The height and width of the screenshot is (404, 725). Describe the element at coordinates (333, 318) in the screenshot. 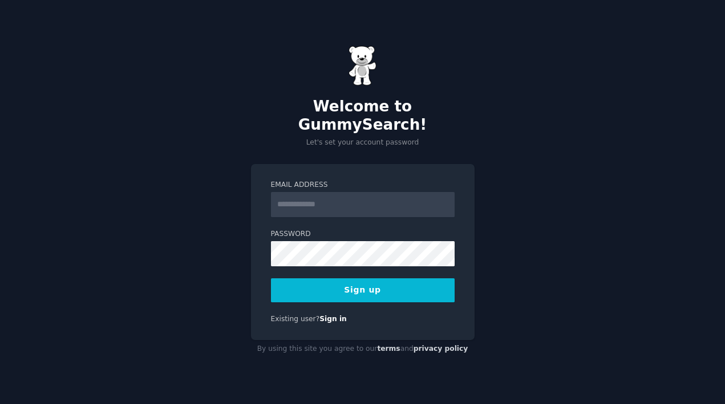

I see `a: Sign in` at that location.